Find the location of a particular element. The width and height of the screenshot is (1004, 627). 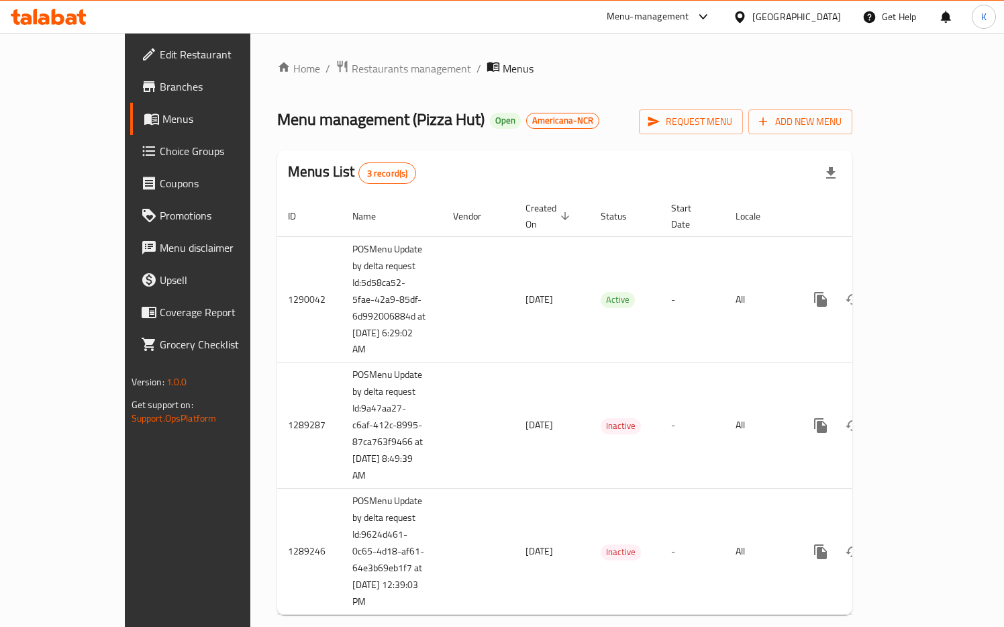

span: ID is located at coordinates (301, 216).